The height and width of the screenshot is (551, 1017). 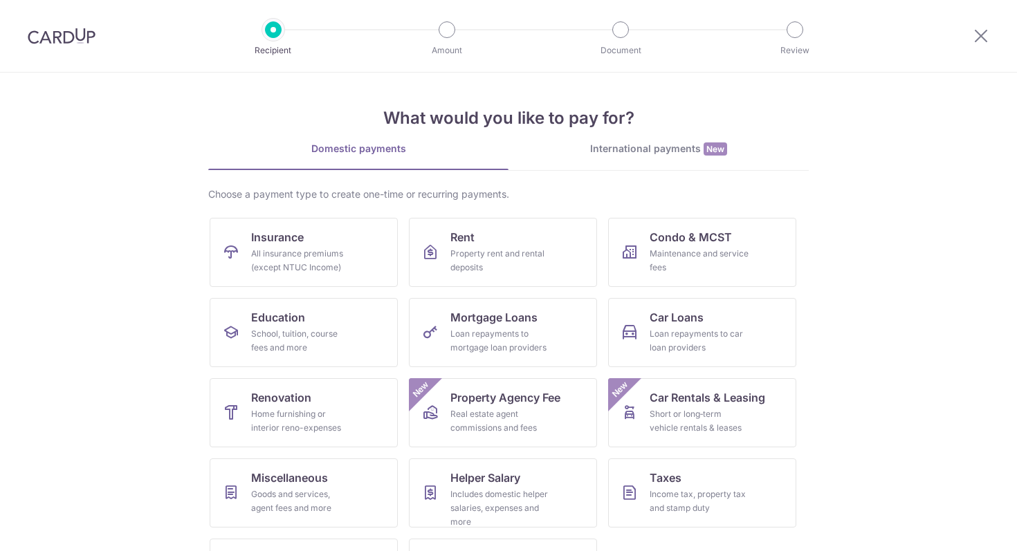 I want to click on a: RentProperty rent and rental deposits, so click(x=503, y=252).